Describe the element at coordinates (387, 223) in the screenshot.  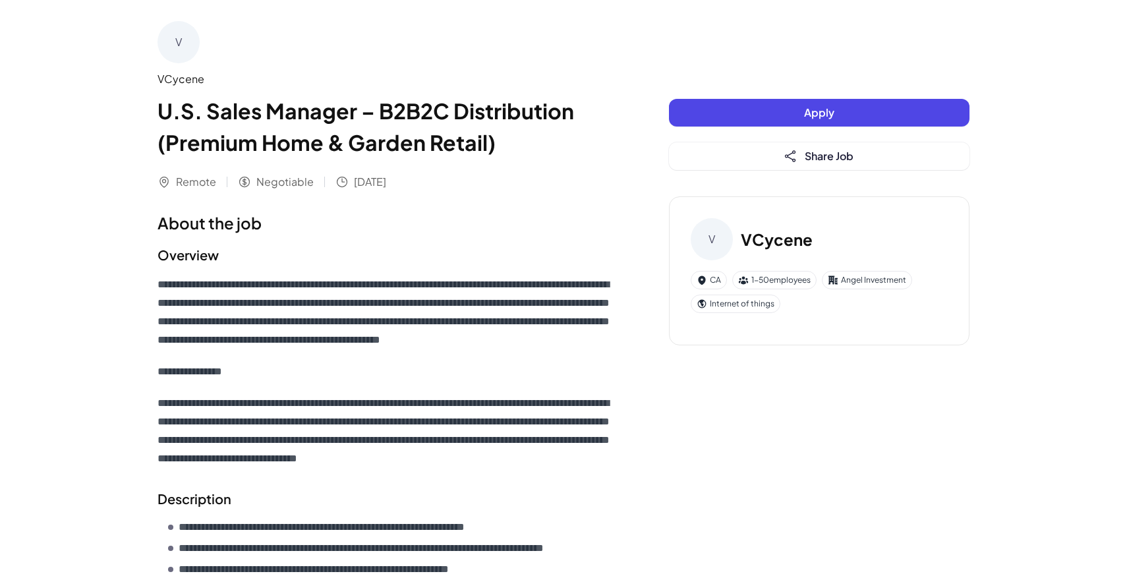
I see `h1: About the job` at that location.